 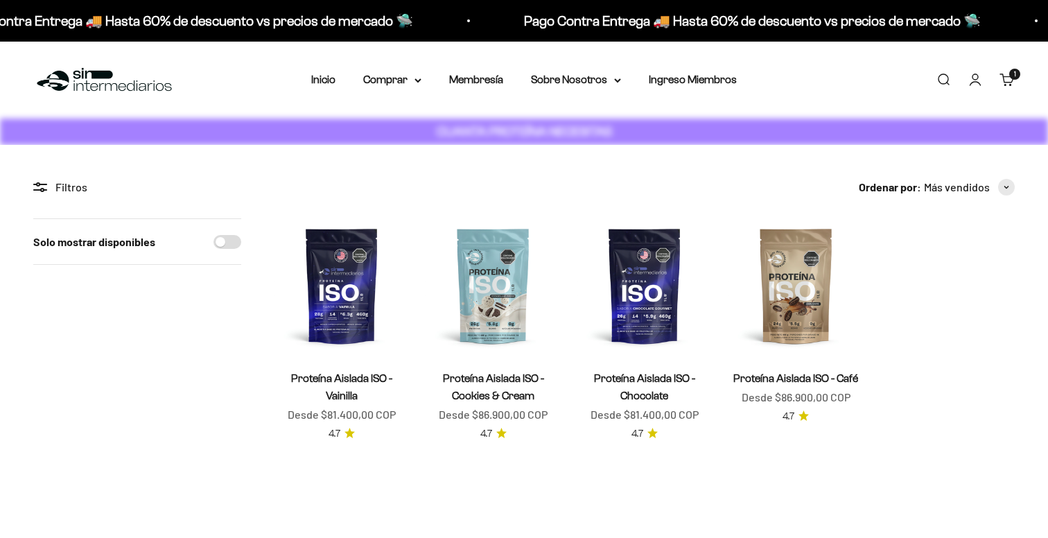 I want to click on a: Proteína Aislada ISO - Chocolate, so click(x=645, y=387).